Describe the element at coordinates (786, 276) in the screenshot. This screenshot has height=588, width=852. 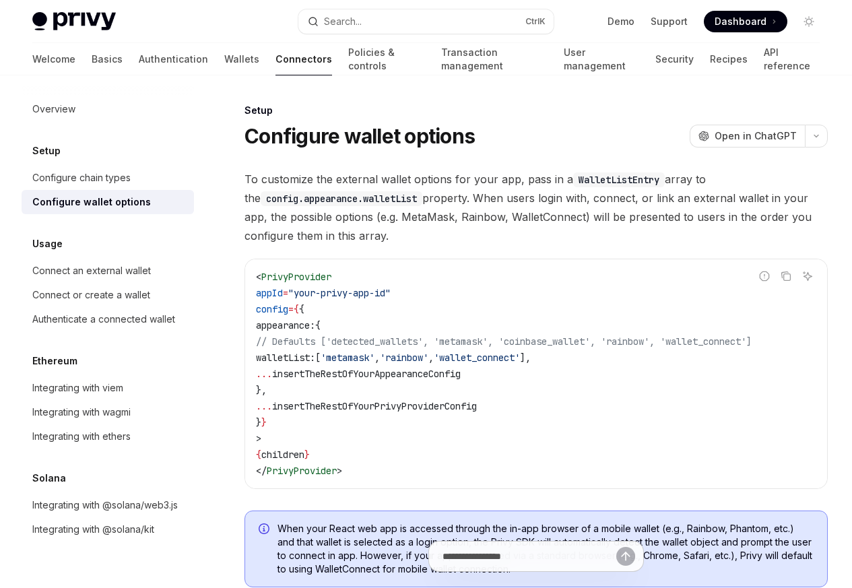
I see `button: Copy the contents from the code block` at that location.